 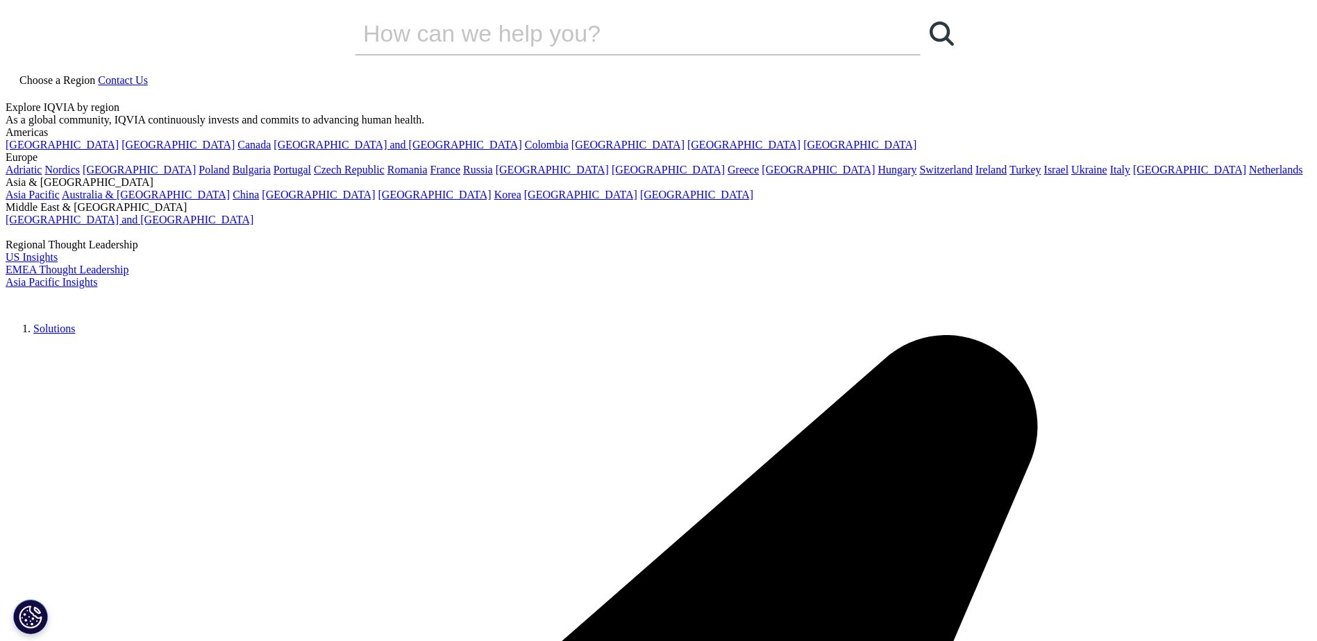 I want to click on a: Turkey, so click(x=1025, y=169).